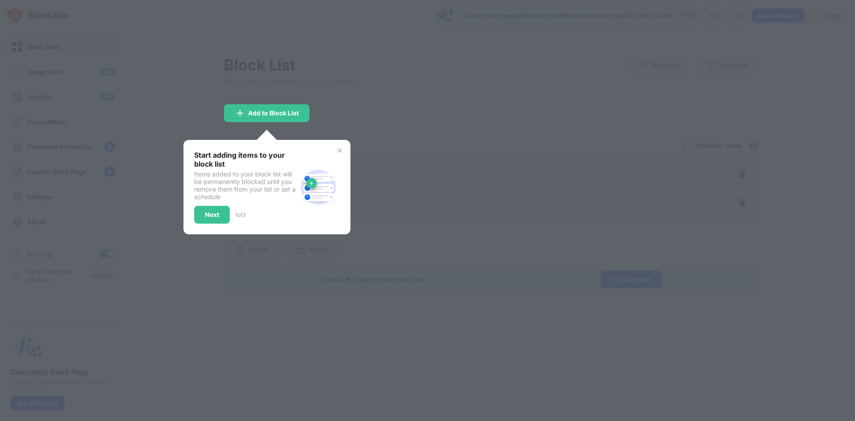 This screenshot has width=855, height=421. What do you see at coordinates (274, 113) in the screenshot?
I see `div: Add to Block List` at bounding box center [274, 113].